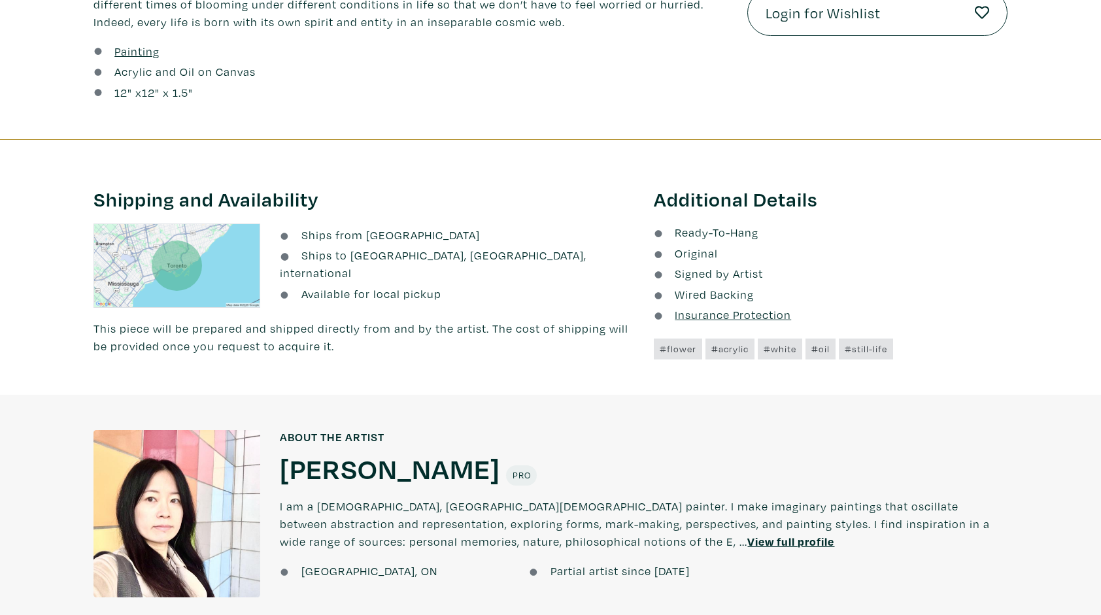 The height and width of the screenshot is (615, 1101). Describe the element at coordinates (830, 199) in the screenshot. I see `h3: Additional Details` at that location.